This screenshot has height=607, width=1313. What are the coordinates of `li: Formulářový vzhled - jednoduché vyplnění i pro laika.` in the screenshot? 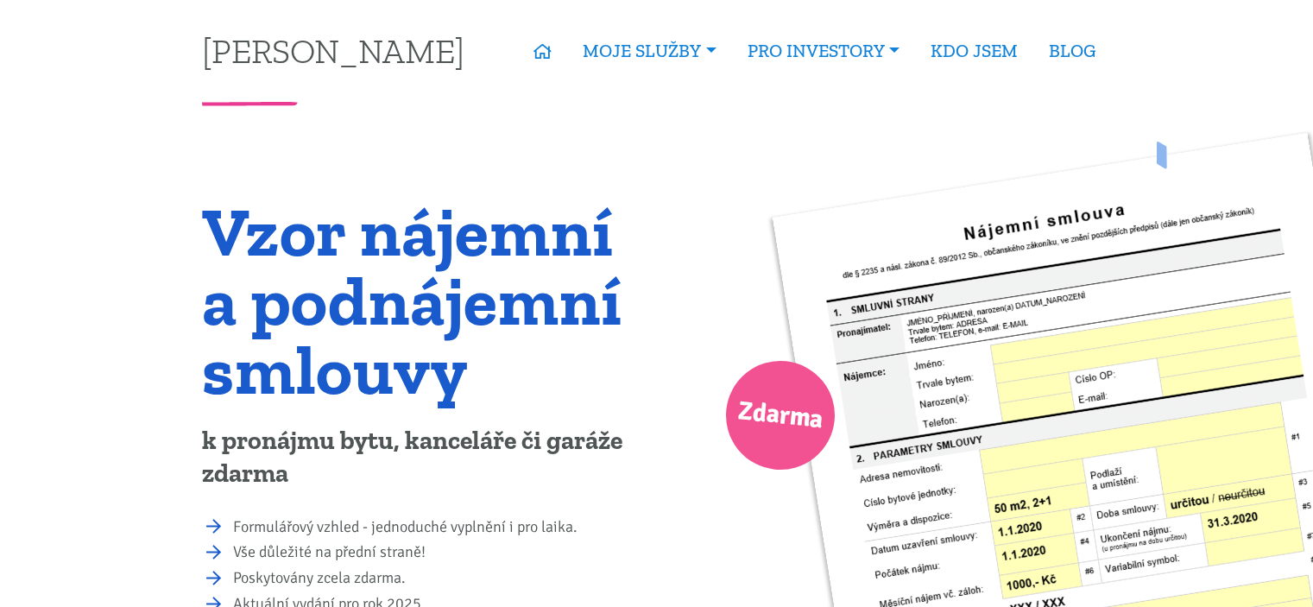 It's located at (438, 527).